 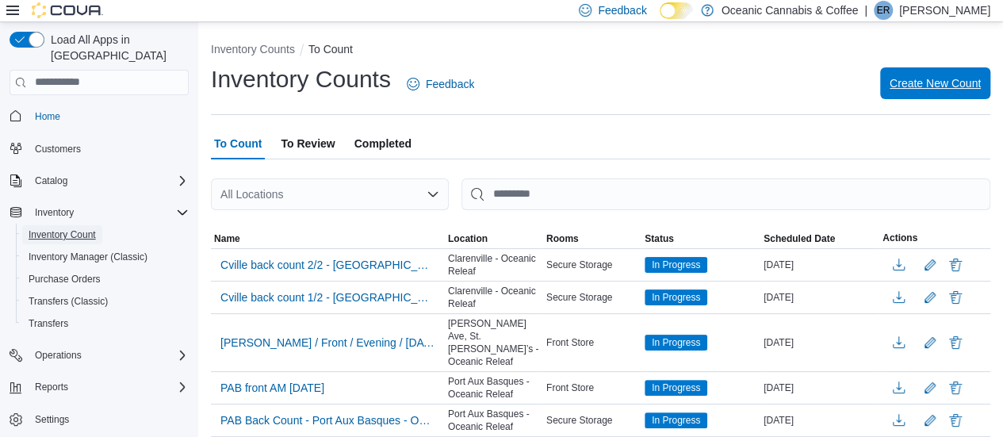 I want to click on button: Transfers (Classic), so click(x=105, y=301).